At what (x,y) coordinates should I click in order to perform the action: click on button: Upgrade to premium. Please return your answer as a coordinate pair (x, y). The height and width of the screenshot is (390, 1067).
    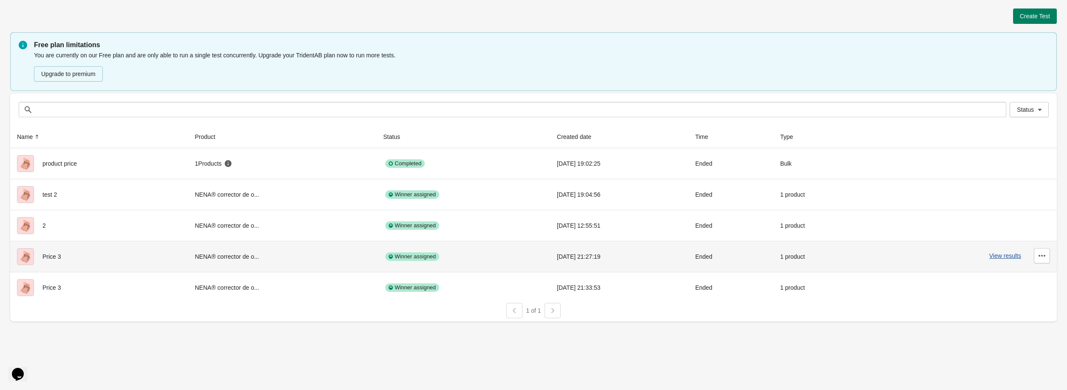
    Looking at the image, I should click on (68, 74).